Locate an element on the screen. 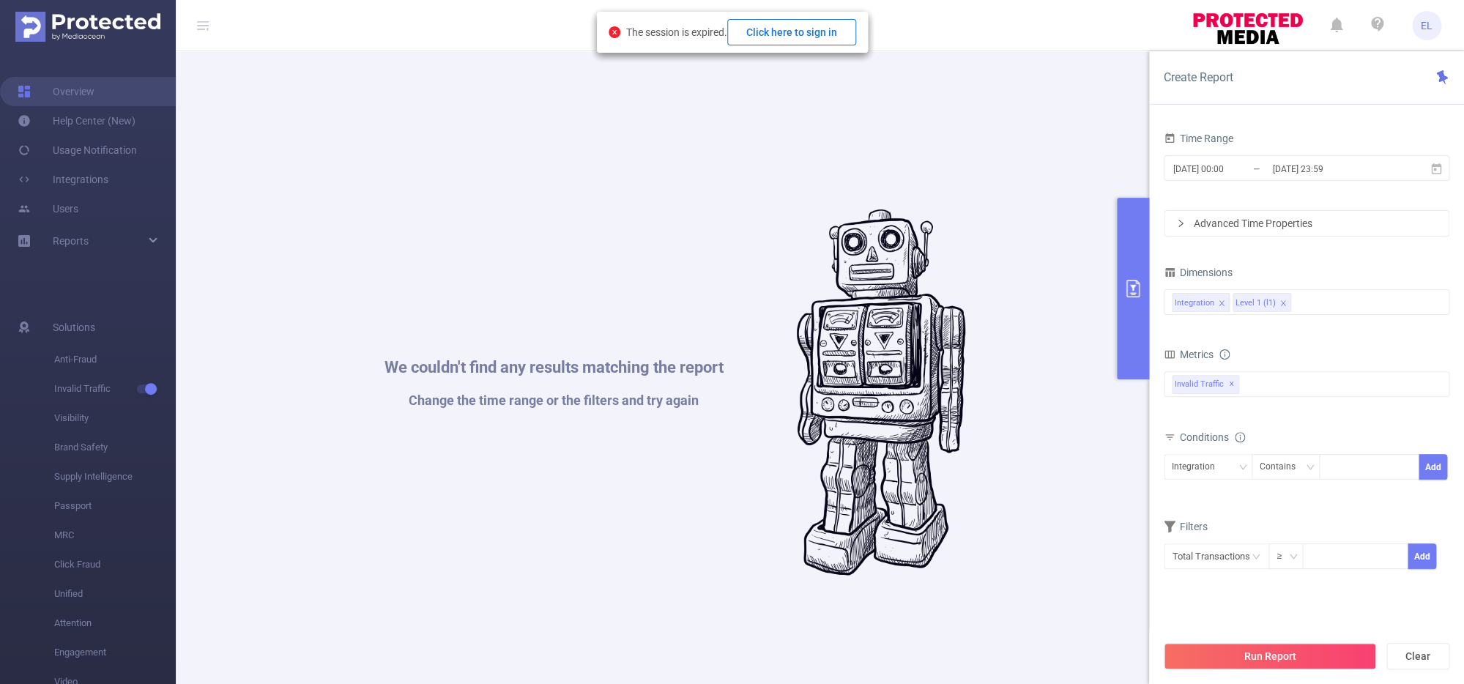 This screenshot has height=684, width=1464. span: Metrics is located at coordinates (1188, 354).